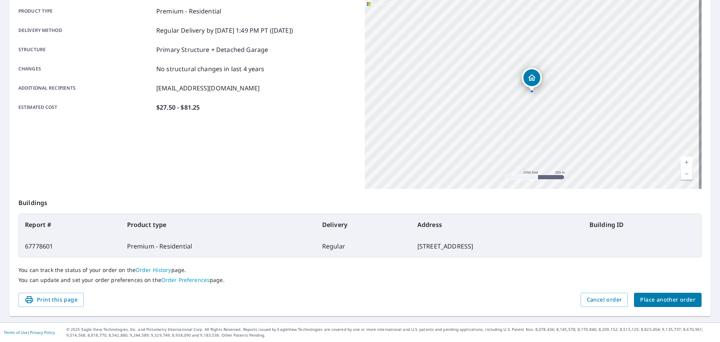 The width and height of the screenshot is (720, 342). I want to click on td: 67778601, so click(70, 246).